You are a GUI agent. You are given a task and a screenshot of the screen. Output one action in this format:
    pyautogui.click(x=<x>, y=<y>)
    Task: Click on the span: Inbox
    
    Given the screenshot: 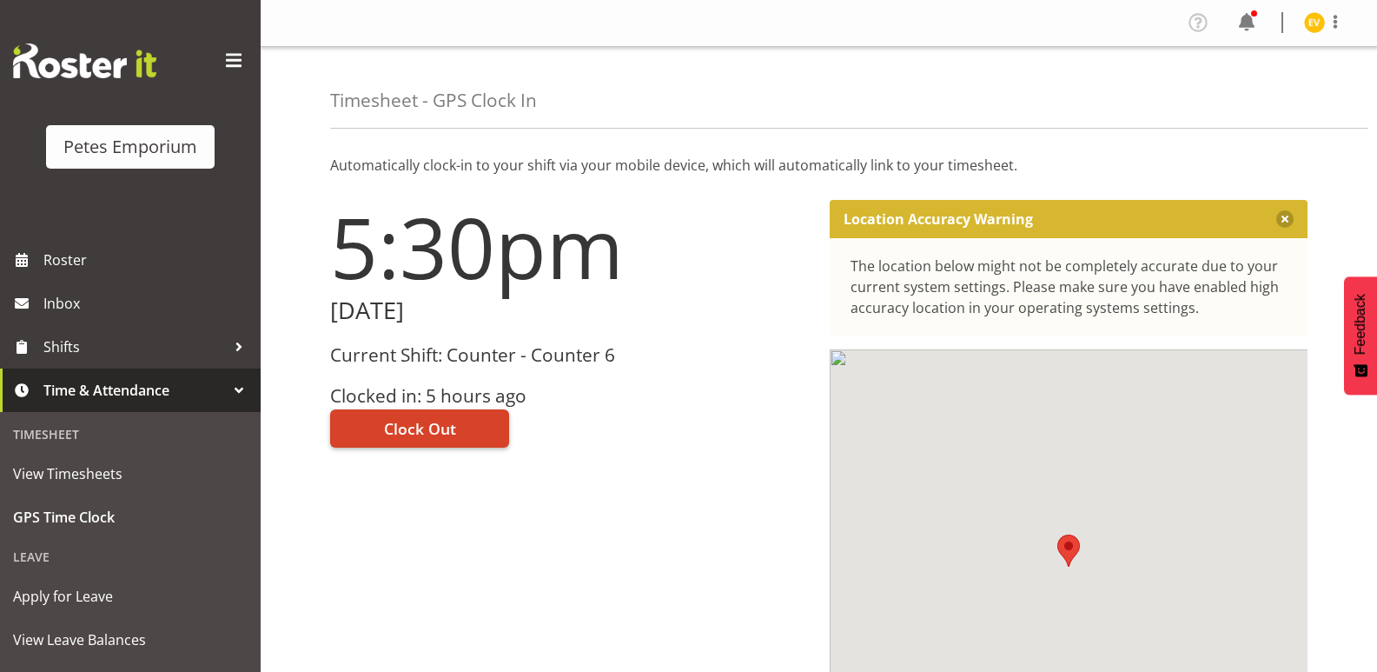 What is the action you would take?
    pyautogui.click(x=148, y=303)
    